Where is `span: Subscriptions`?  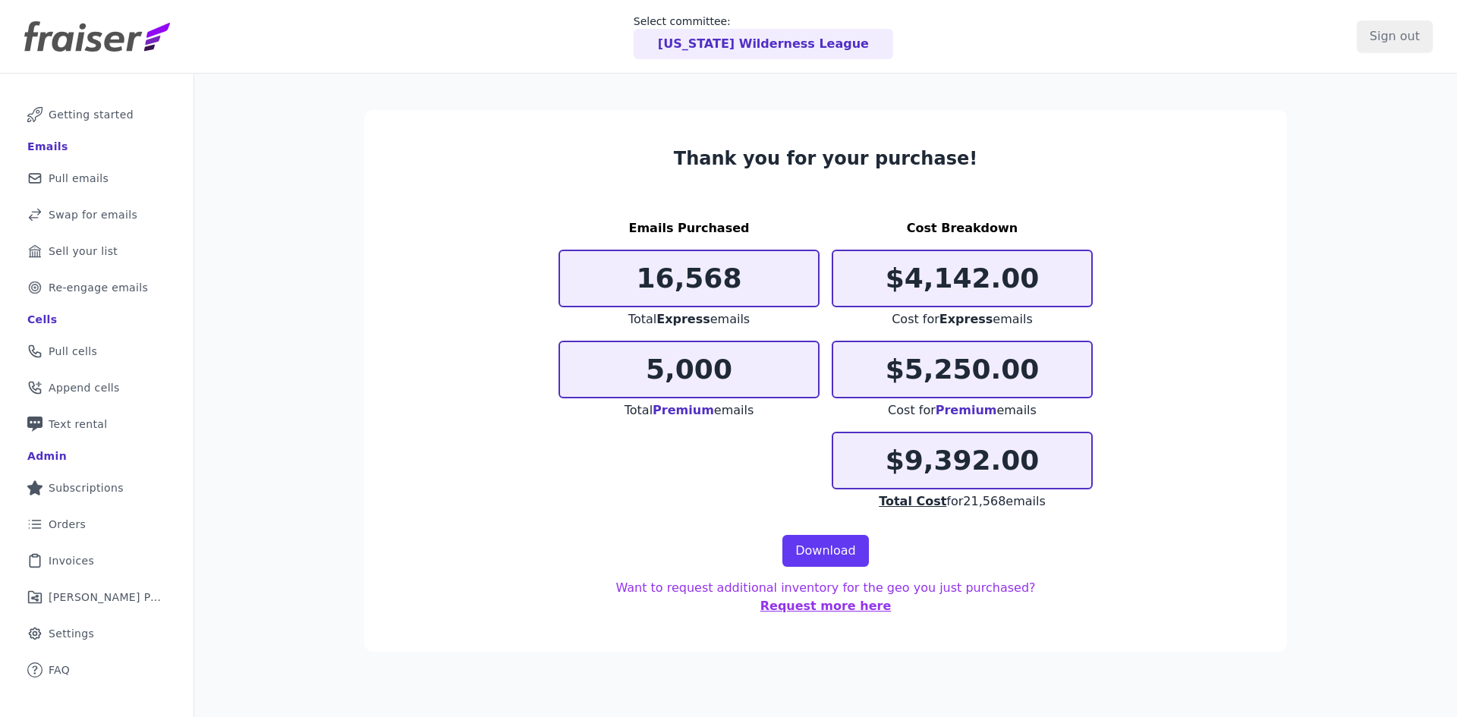 span: Subscriptions is located at coordinates (86, 488).